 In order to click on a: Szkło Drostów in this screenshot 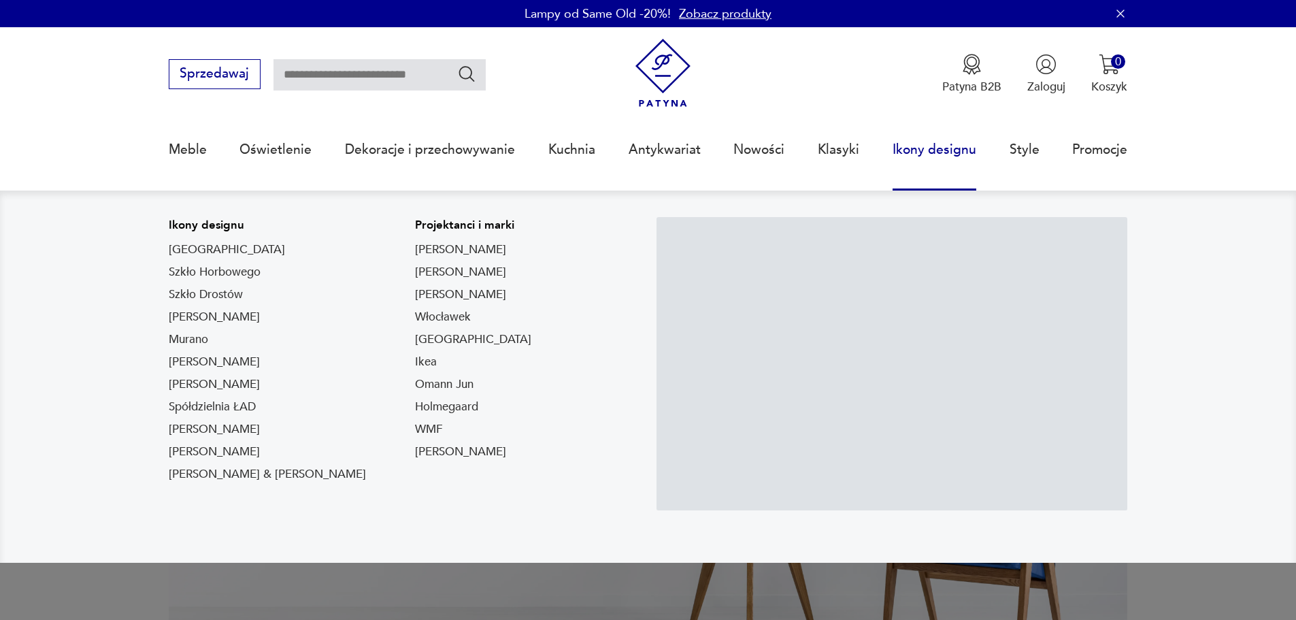, I will do `click(205, 295)`.